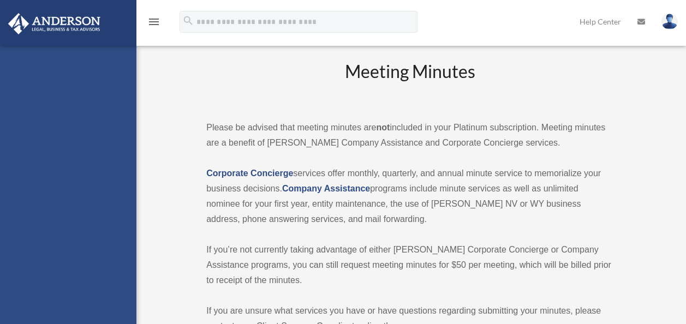 This screenshot has height=324, width=686. I want to click on i: menu, so click(154, 22).